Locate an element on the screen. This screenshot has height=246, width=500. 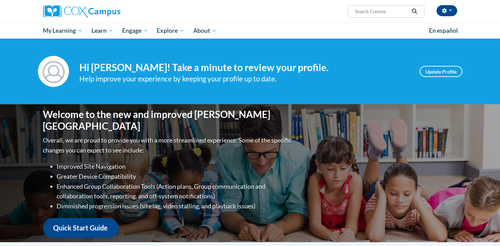
li: Enhanced Group Collaboration Tools (Action plans, Group communication and collaboration tools, re... is located at coordinates (175, 191).